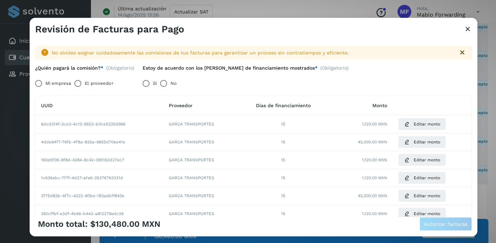 The width and height of the screenshot is (496, 243). What do you see at coordinates (110, 29) in the screenshot?
I see `h3: Revisión de Facturas para Pago` at bounding box center [110, 29].